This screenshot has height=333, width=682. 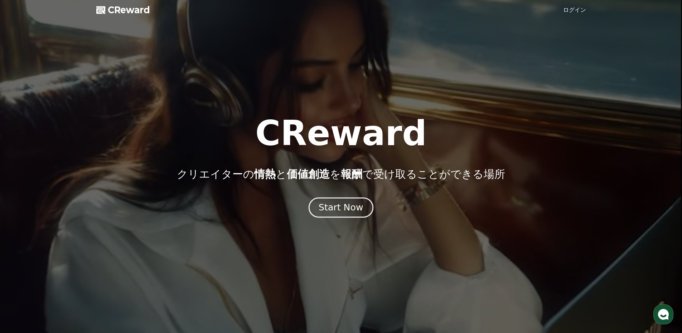 I want to click on a: Messages, so click(x=70, y=236).